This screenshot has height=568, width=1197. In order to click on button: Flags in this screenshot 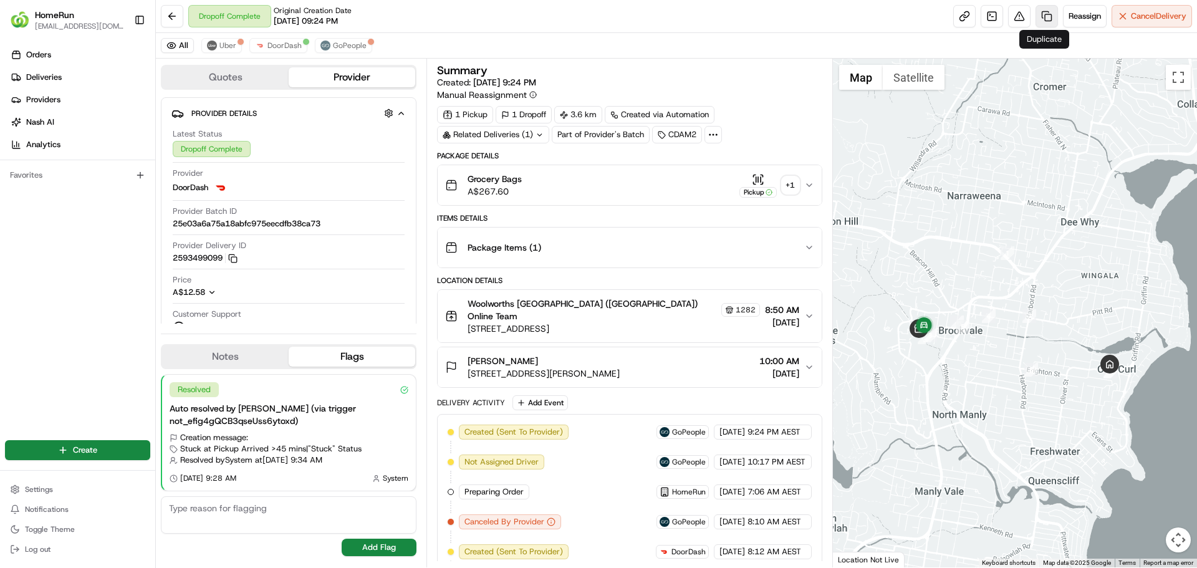, I will do `click(352, 357)`.